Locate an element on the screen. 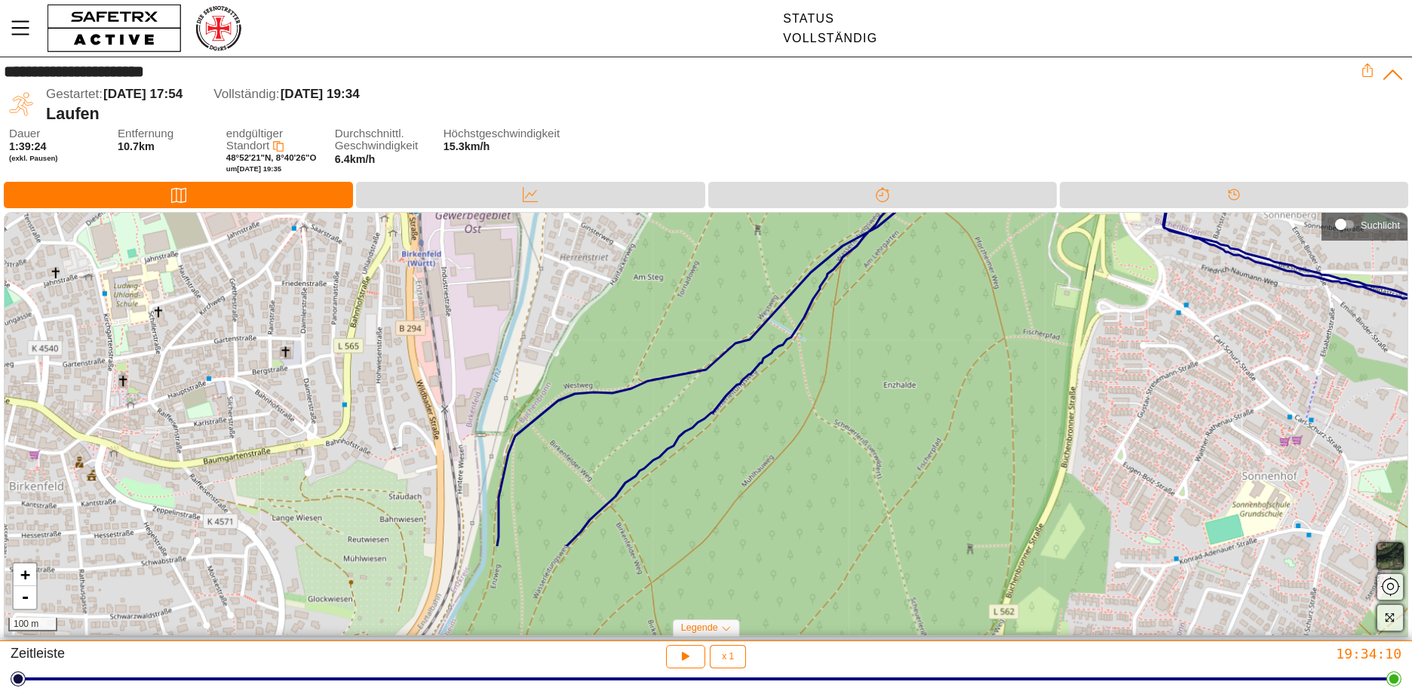 The width and height of the screenshot is (1412, 694). div: Daten is located at coordinates (530, 195).